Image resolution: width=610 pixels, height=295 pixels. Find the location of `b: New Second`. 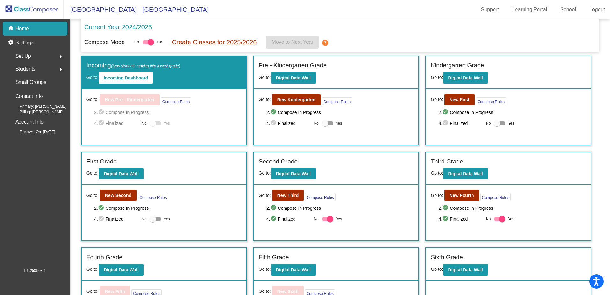

b: New Second is located at coordinates (118, 195).